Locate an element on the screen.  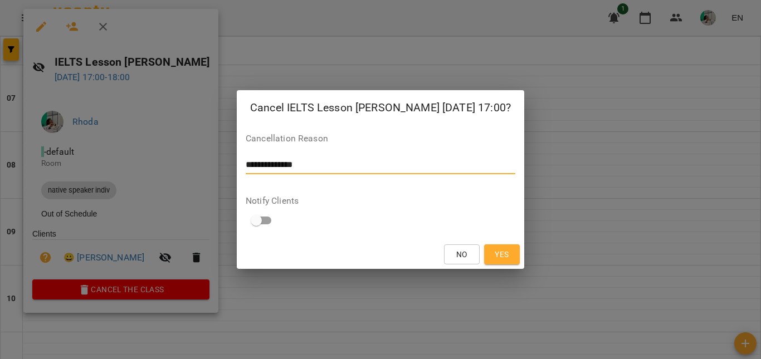
button: Yes is located at coordinates (502, 255).